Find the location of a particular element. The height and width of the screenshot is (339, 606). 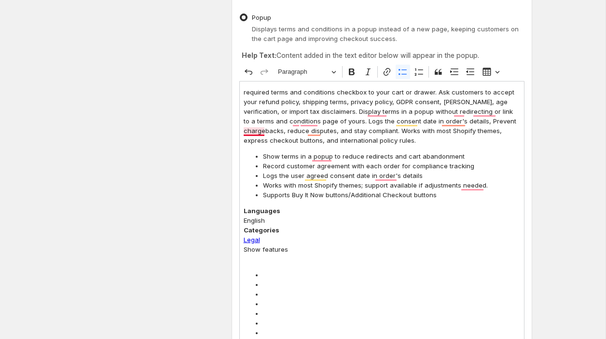

span: Paragraph is located at coordinates (303, 72).